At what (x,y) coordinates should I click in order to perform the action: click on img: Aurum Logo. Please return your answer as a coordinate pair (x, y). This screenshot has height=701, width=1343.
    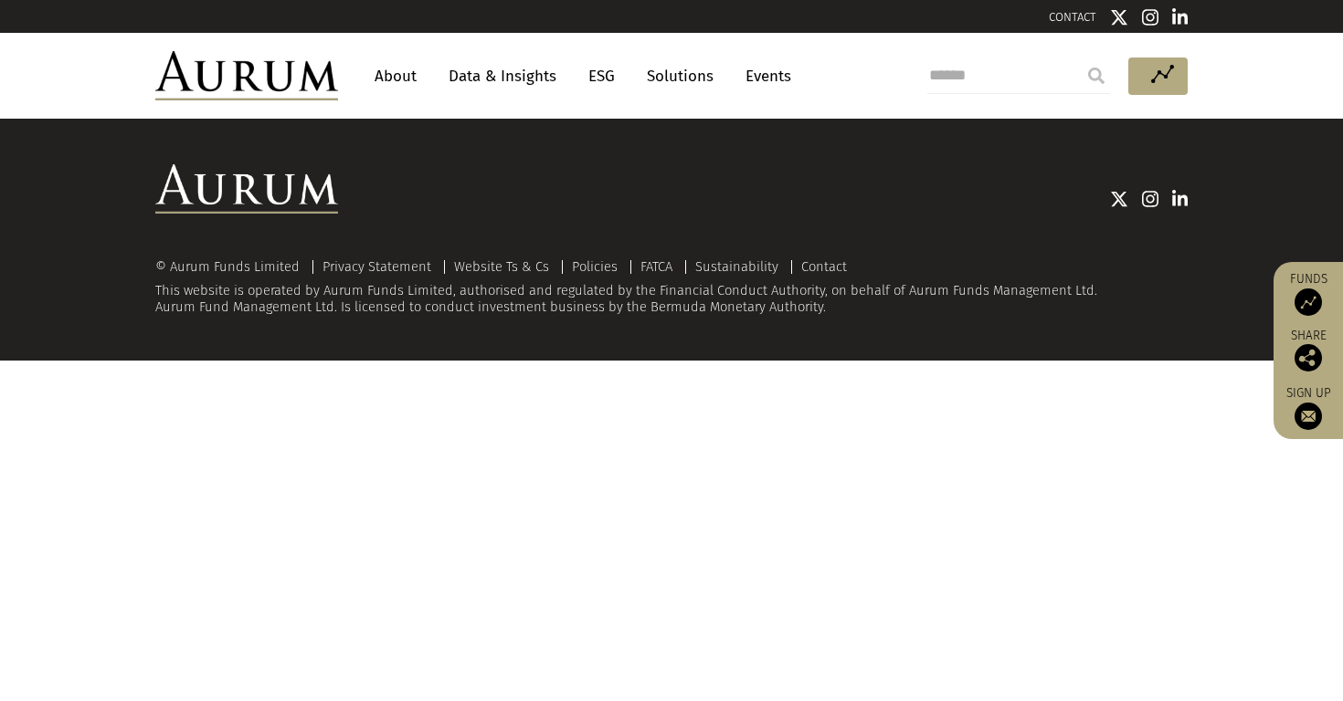
    Looking at the image, I should click on (247, 189).